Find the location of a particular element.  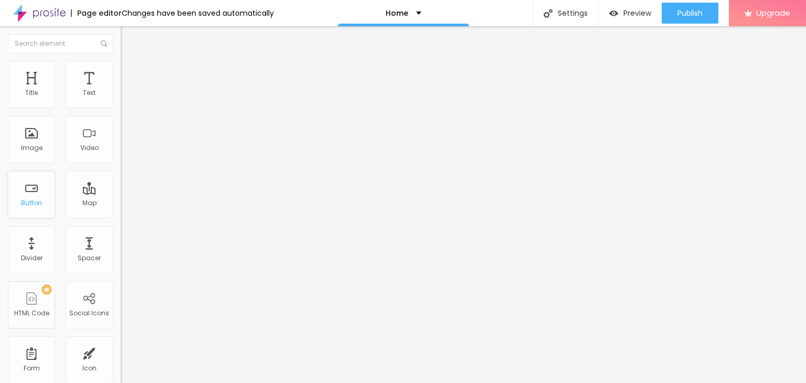

div: Social Icons is located at coordinates (89, 313).